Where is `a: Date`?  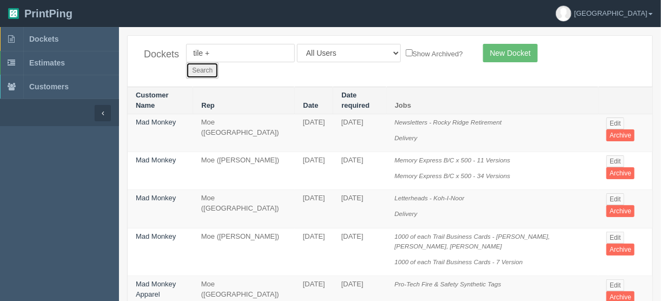
a: Date is located at coordinates (311, 105).